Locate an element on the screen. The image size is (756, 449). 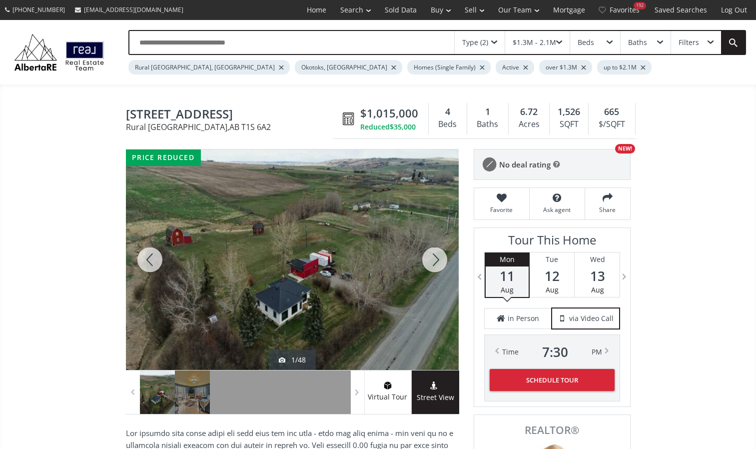
span: Share is located at coordinates (608, 209).